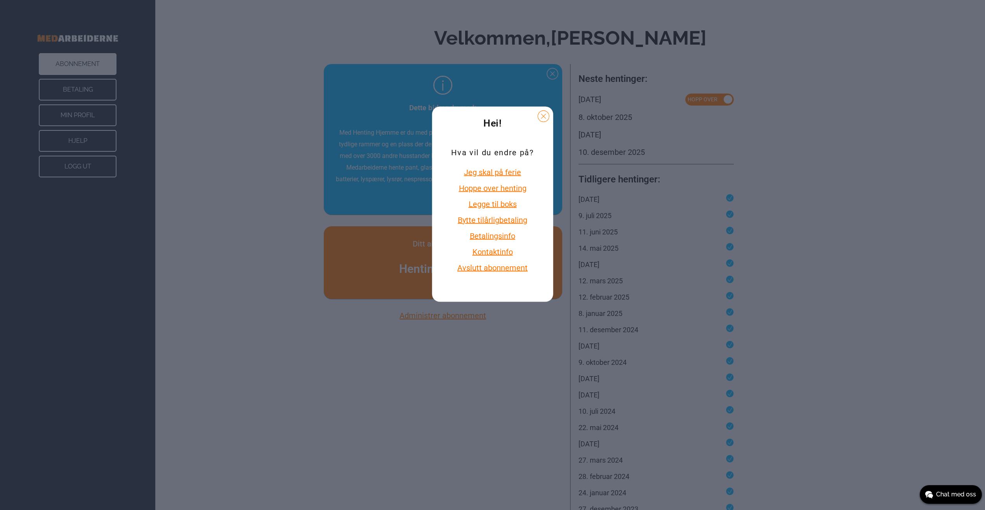 This screenshot has width=985, height=510. What do you see at coordinates (493, 188) in the screenshot?
I see `button: Hoppe over henting` at bounding box center [493, 188].